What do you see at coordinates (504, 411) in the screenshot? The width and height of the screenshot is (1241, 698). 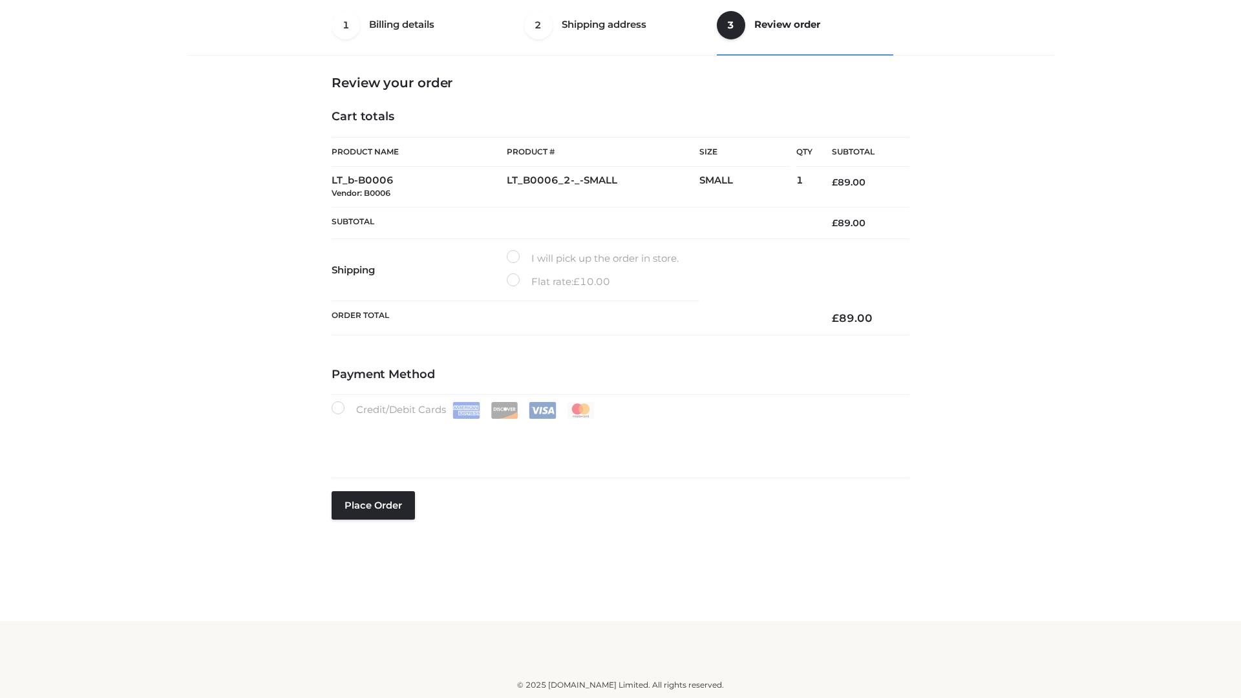 I see `img: Discover` at bounding box center [504, 411].